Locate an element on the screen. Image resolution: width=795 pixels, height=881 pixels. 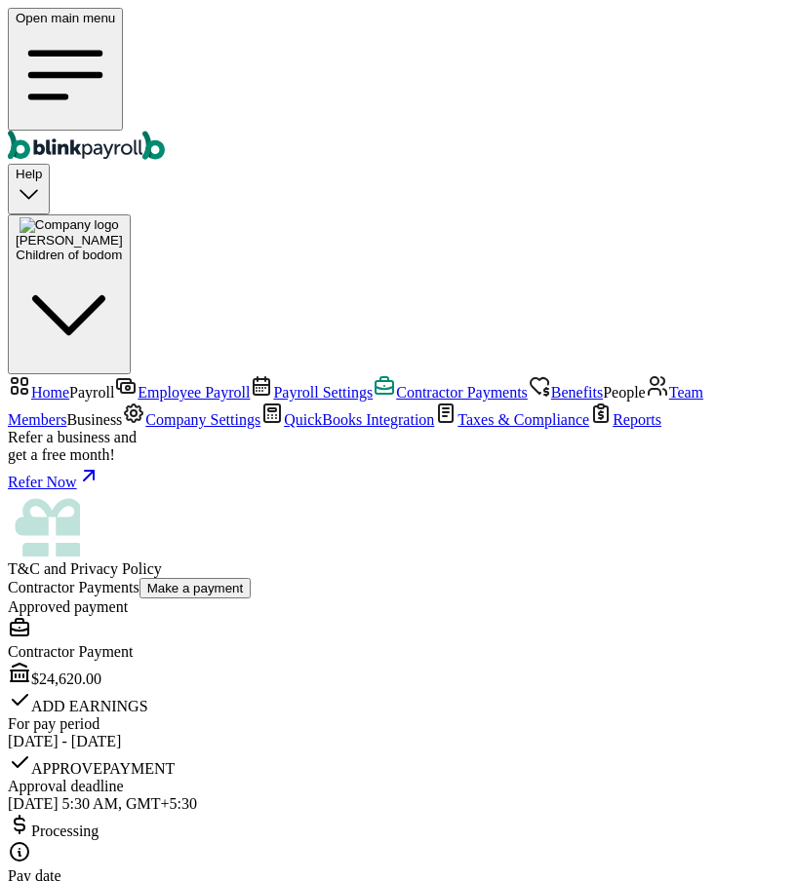
span: Taxes & Compliance is located at coordinates (523, 419).